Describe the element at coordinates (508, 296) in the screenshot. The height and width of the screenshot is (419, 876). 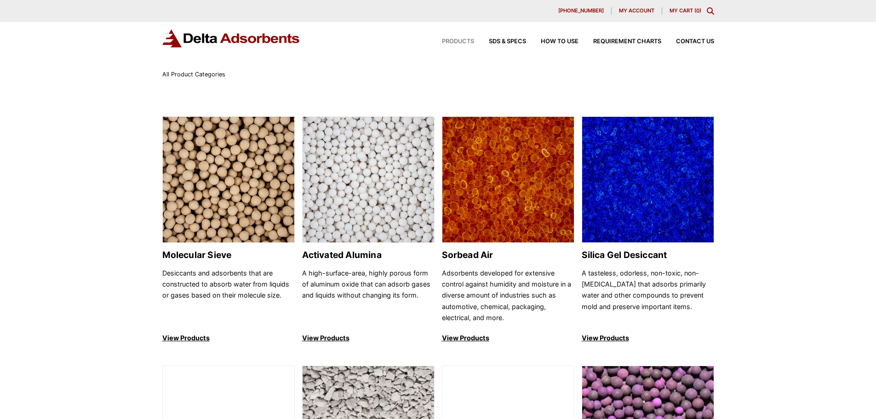
I see `p: Adsorbents developed for extensive control against humidity and moisture in a diverse amount of i...` at that location.